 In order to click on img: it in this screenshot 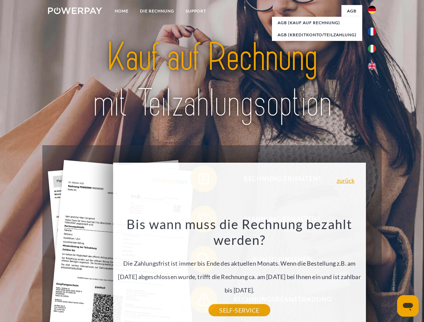, I will do `click(372, 49)`.